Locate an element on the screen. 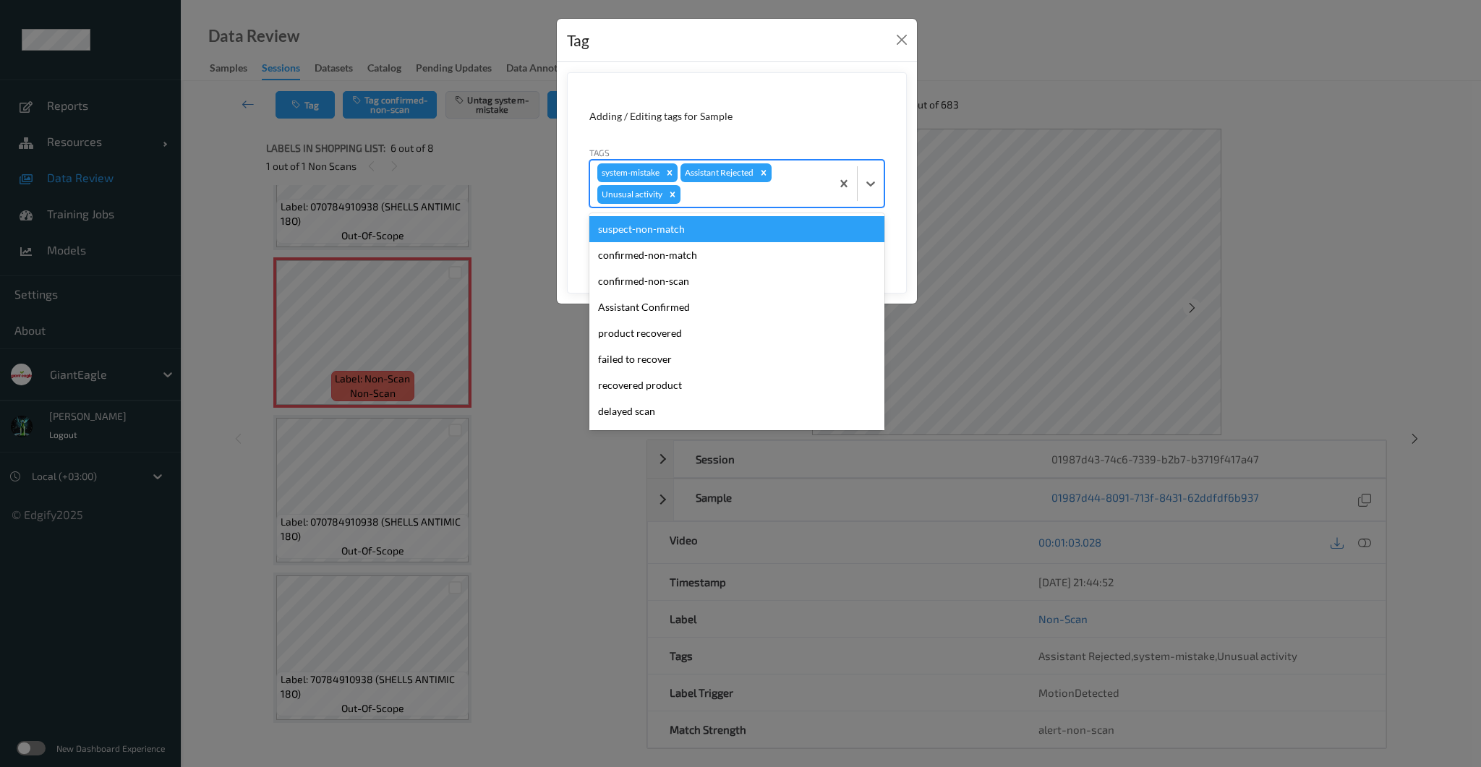 The image size is (1481, 767). div: Remove system-mistake is located at coordinates (670, 173).